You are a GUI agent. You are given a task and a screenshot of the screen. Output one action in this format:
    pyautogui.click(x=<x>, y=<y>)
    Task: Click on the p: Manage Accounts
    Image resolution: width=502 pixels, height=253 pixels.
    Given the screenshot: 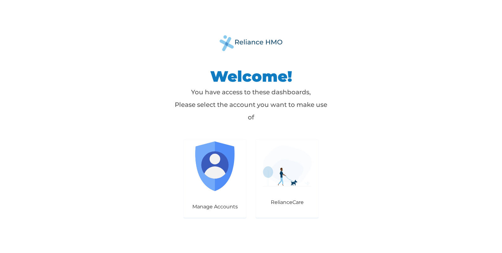 What is the action you would take?
    pyautogui.click(x=215, y=206)
    